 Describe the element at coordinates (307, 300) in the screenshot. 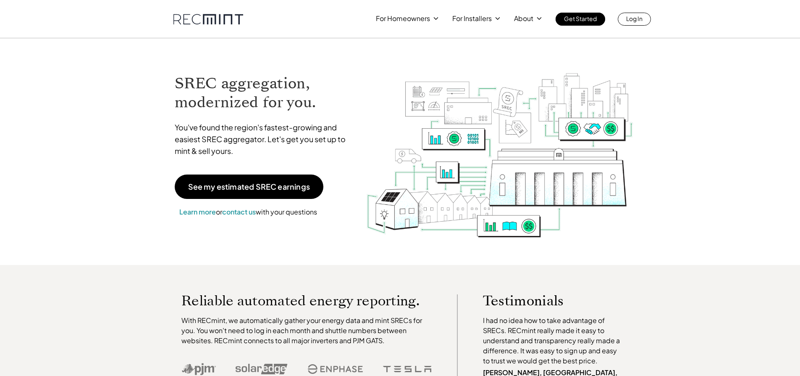

I see `p: Reliable automated energy reporting.` at that location.